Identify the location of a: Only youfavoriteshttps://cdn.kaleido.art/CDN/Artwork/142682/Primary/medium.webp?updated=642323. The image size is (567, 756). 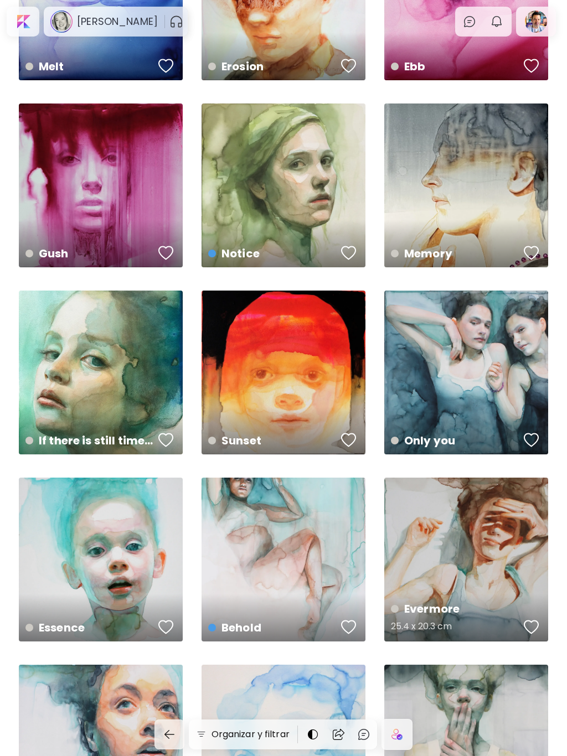
(466, 372).